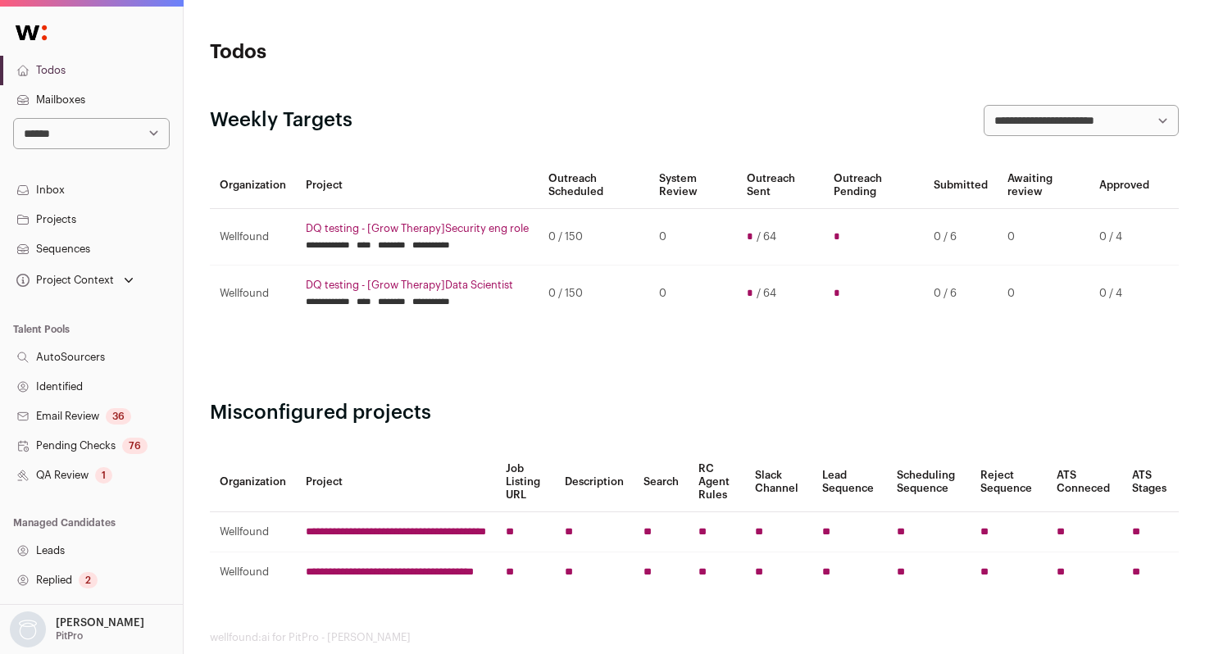 The width and height of the screenshot is (1205, 654). Describe the element at coordinates (31, 33) in the screenshot. I see `img: Wellfound` at that location.